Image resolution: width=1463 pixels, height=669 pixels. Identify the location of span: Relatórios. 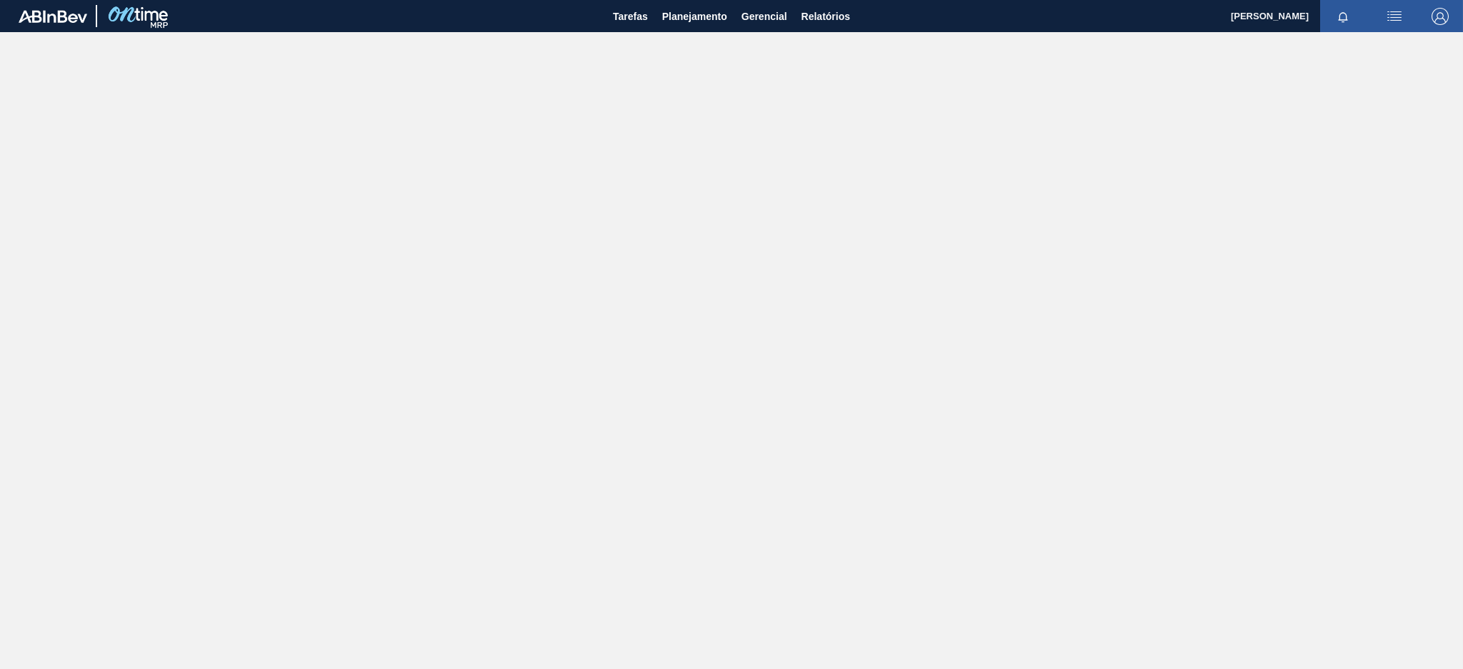
(826, 16).